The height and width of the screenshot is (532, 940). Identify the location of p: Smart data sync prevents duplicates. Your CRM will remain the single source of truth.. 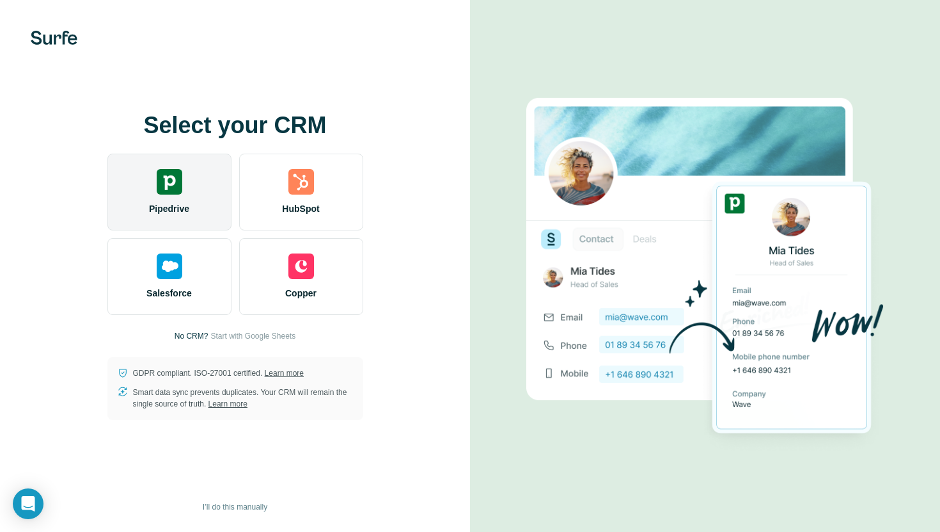
(243, 398).